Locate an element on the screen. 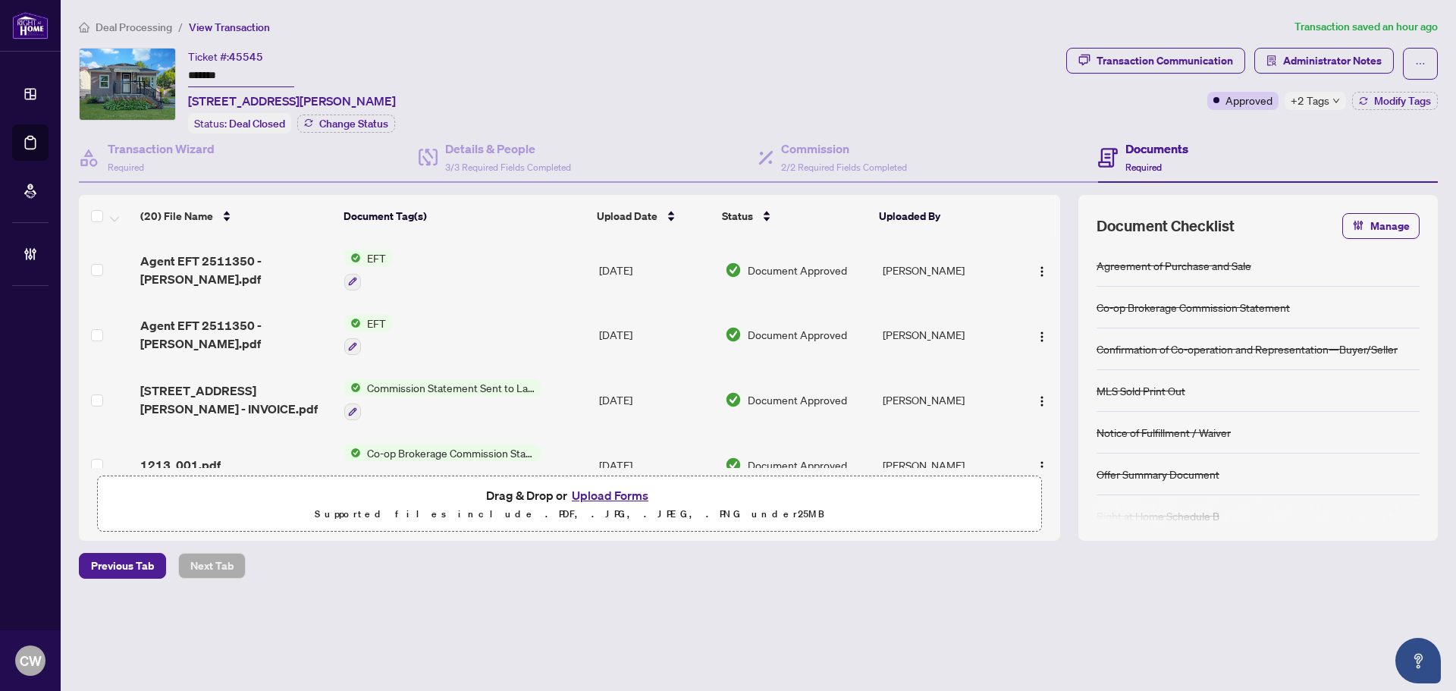 The image size is (1456, 691). span: Status is located at coordinates (737, 216).